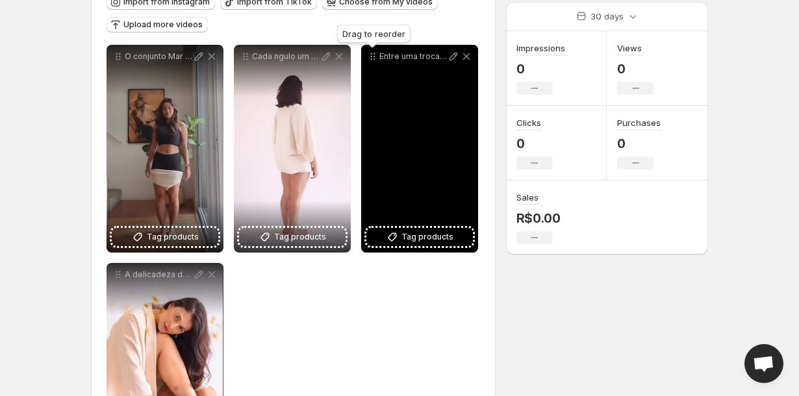 The width and height of the screenshot is (799, 396). I want to click on div: Open chat, so click(764, 364).